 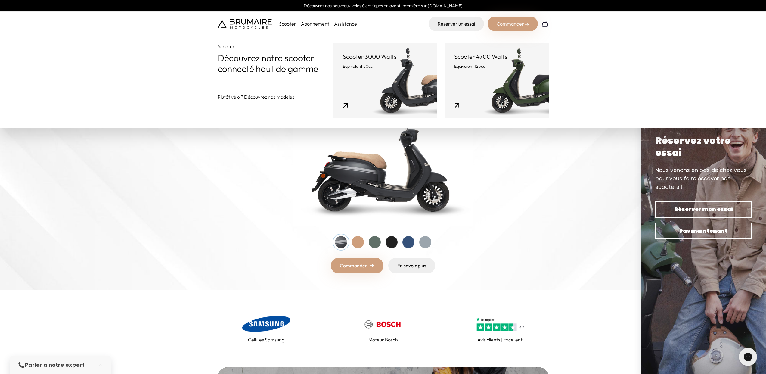 What do you see at coordinates (385, 57) in the screenshot?
I see `p: Scooter 3000 Watts` at bounding box center [385, 57].